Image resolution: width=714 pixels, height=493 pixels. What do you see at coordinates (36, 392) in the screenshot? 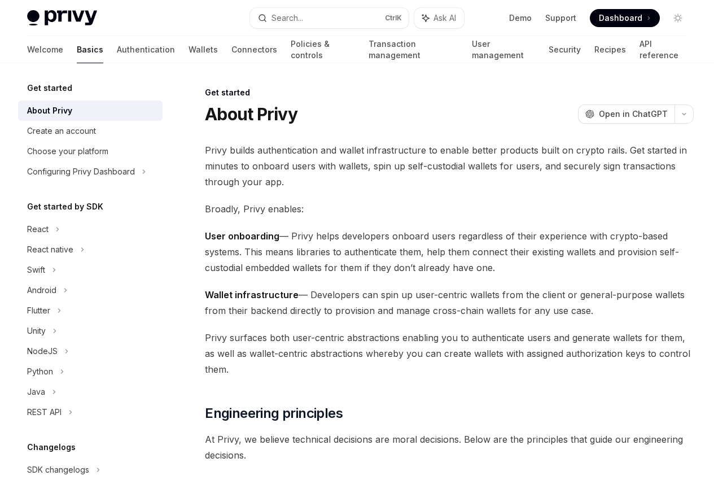
I see `div: Java` at bounding box center [36, 392].